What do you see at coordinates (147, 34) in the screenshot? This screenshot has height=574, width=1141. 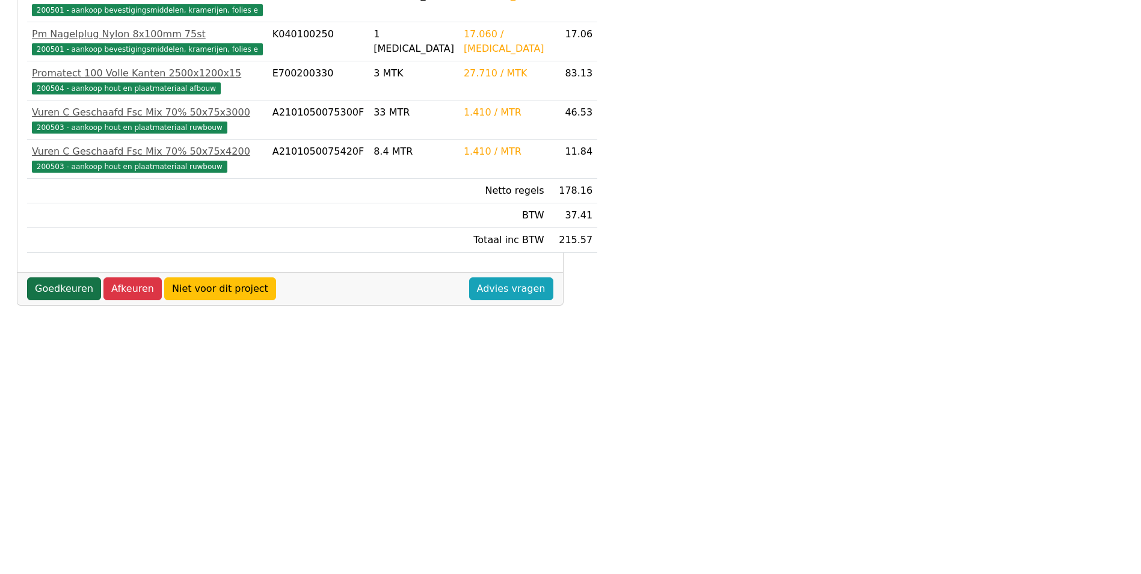 I see `div: Pm Nagelplug Nylon 8x100mm 75st` at bounding box center [147, 34].